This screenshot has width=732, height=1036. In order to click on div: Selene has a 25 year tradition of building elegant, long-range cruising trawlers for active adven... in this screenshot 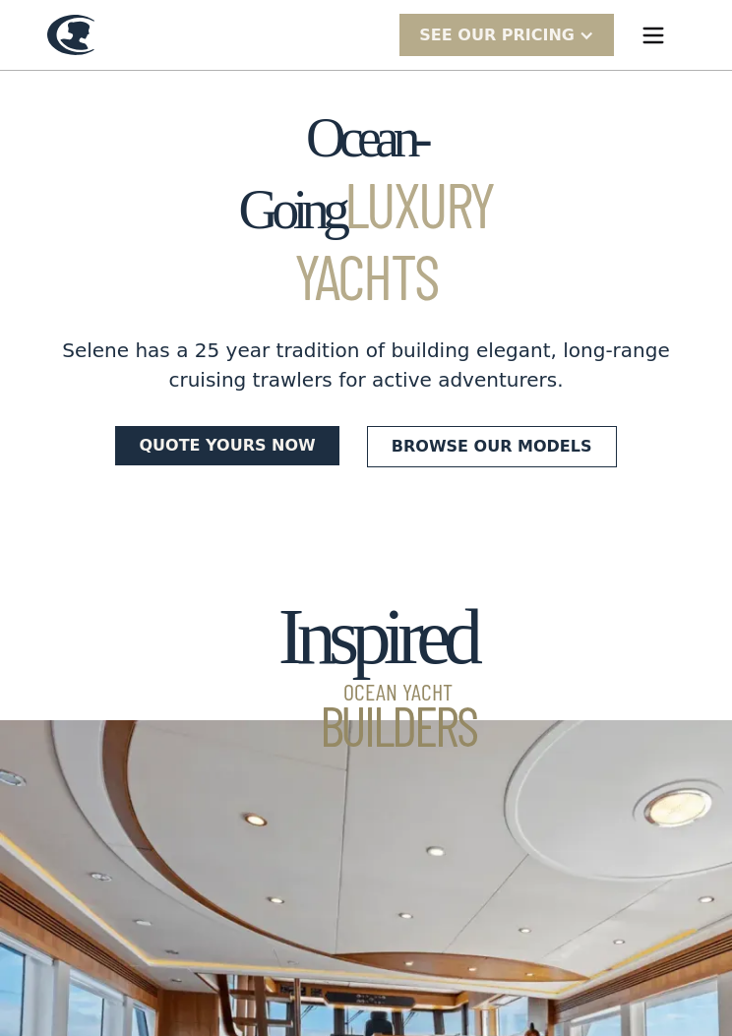, I will do `click(366, 365)`.